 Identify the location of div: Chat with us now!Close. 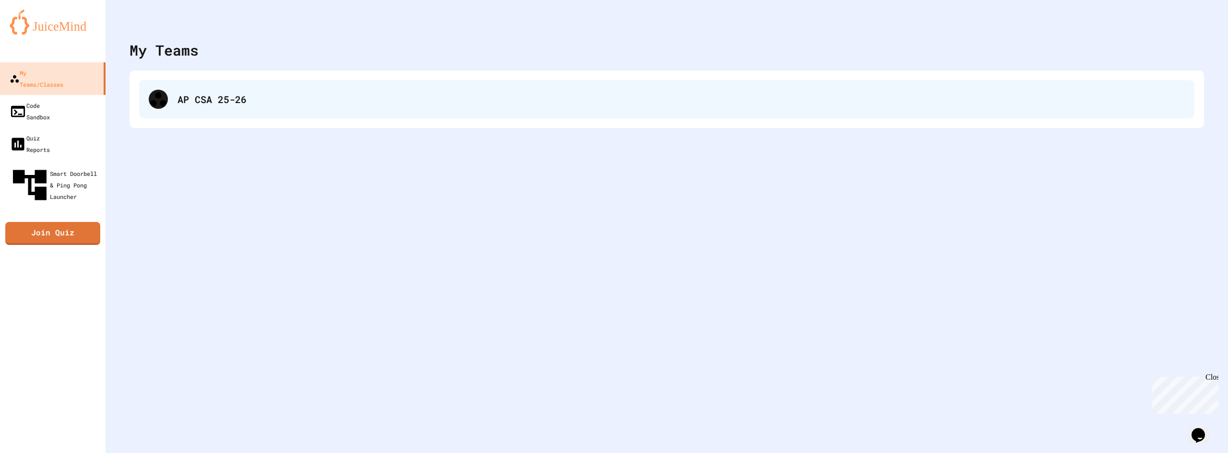
(35, 32).